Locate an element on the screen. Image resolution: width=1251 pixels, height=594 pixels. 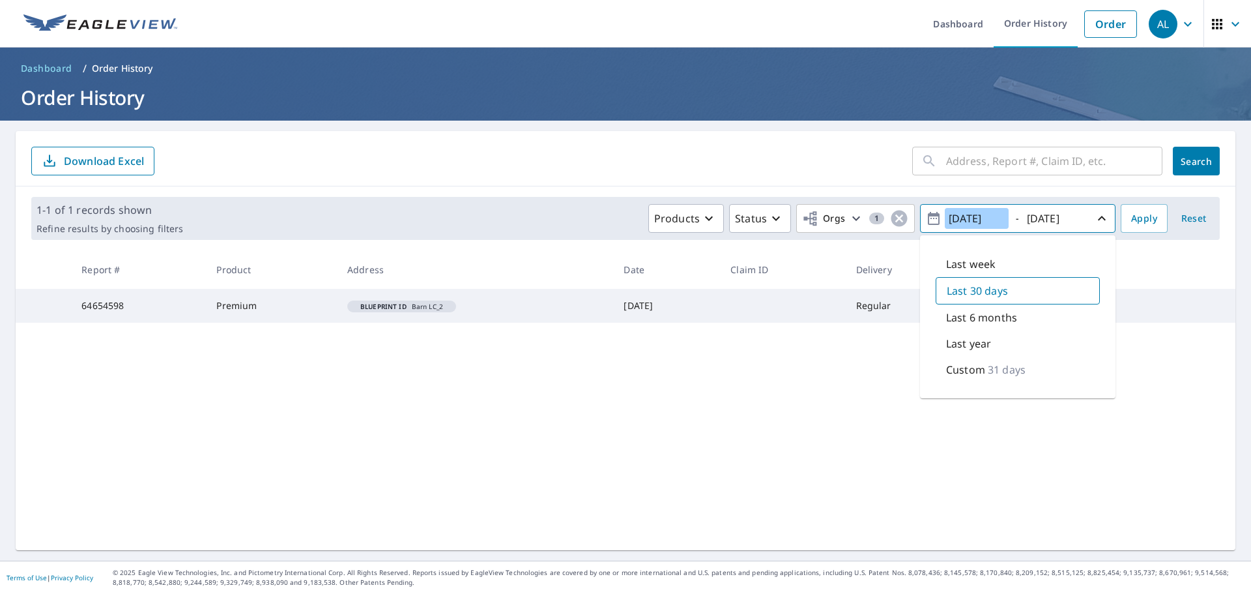
img: EV Logo is located at coordinates (100, 24).